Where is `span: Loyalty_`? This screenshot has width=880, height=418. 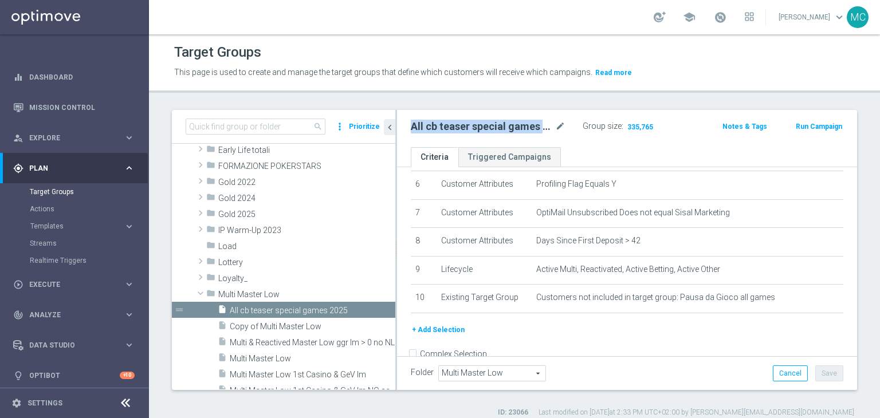
span: Loyalty_ is located at coordinates (306, 278).